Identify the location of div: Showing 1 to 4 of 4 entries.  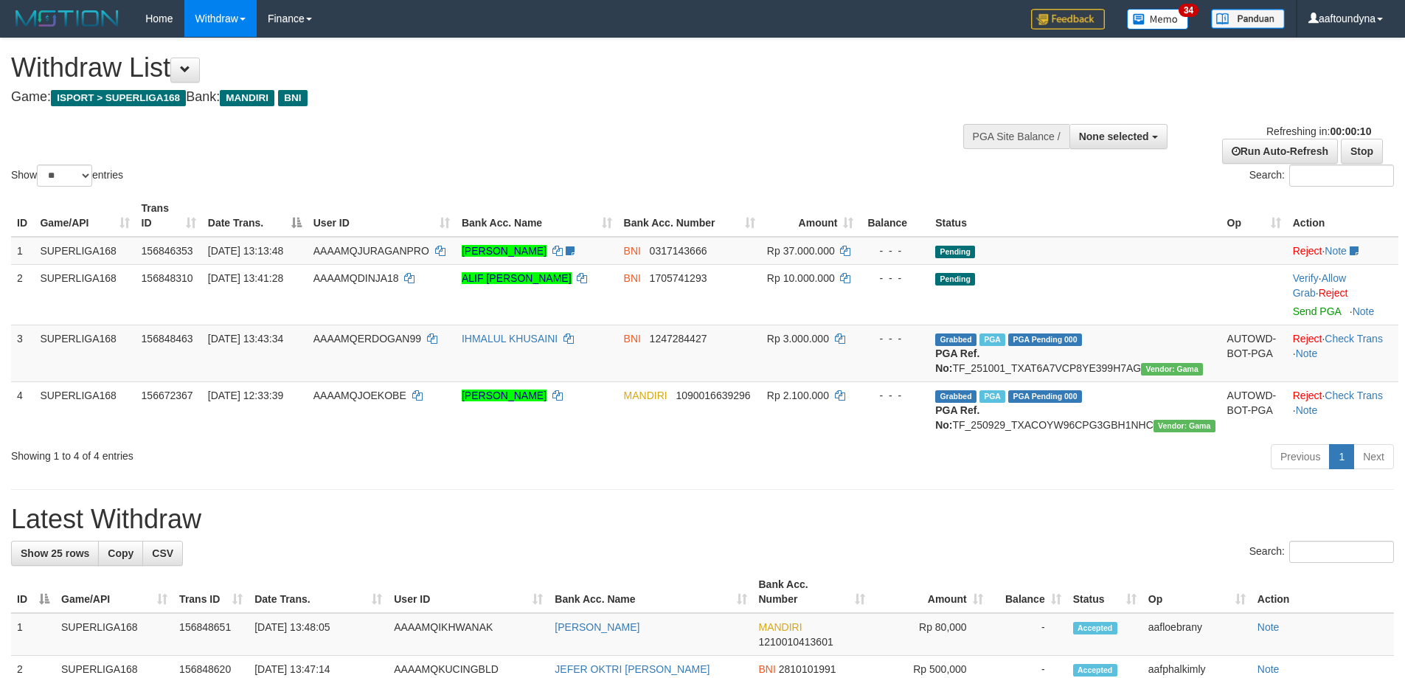
(293, 453).